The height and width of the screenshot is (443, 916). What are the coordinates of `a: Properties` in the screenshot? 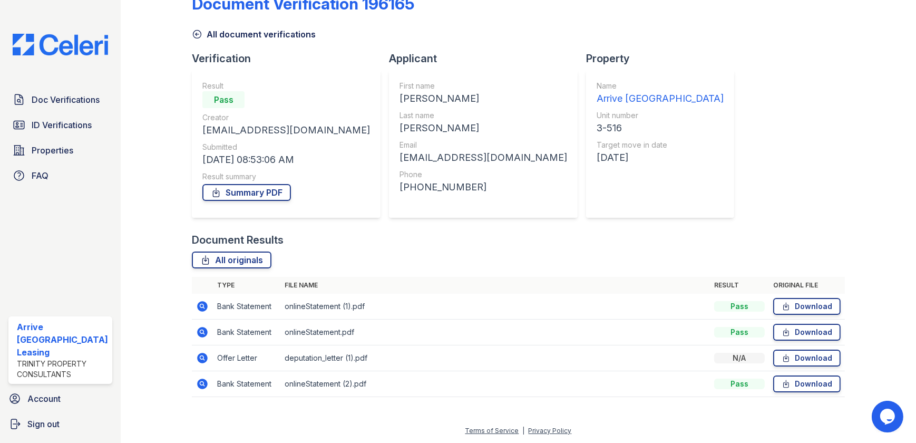 It's located at (60, 150).